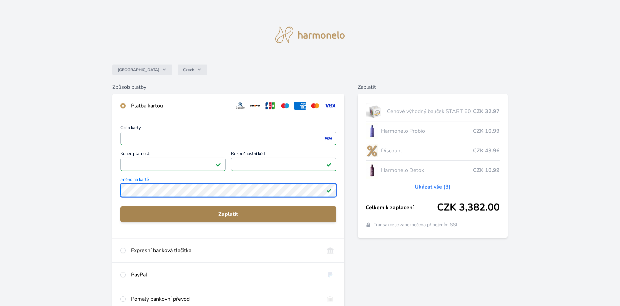  Describe the element at coordinates (315, 106) in the screenshot. I see `img: mc.svg` at that location.